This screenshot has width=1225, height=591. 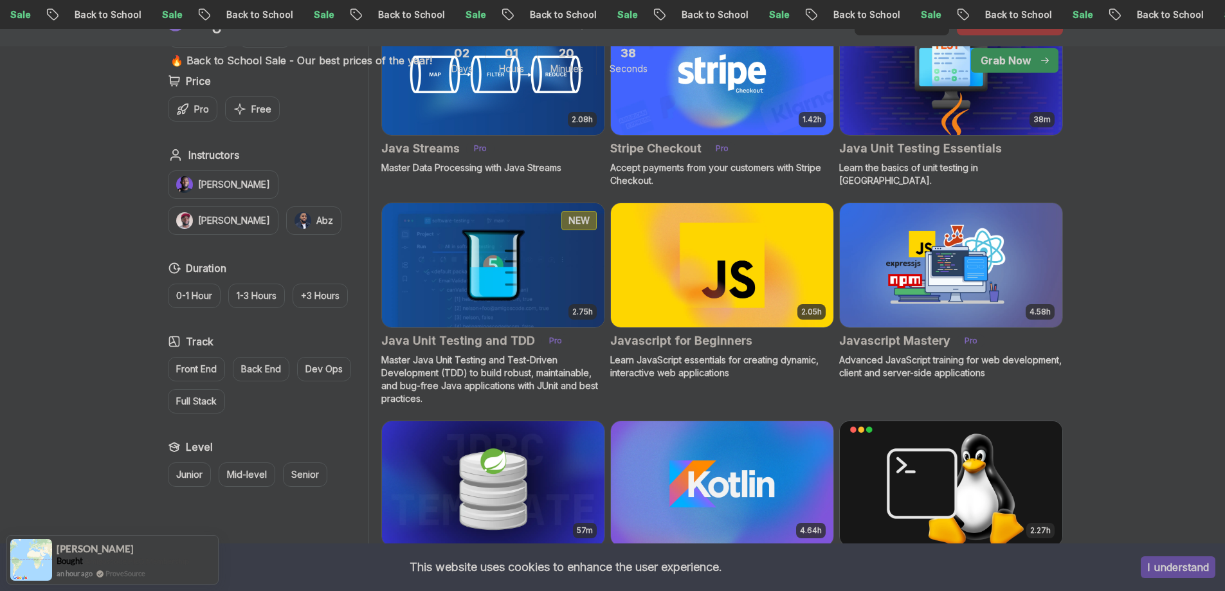 What do you see at coordinates (579, 221) in the screenshot?
I see `p: NEW` at bounding box center [579, 221].